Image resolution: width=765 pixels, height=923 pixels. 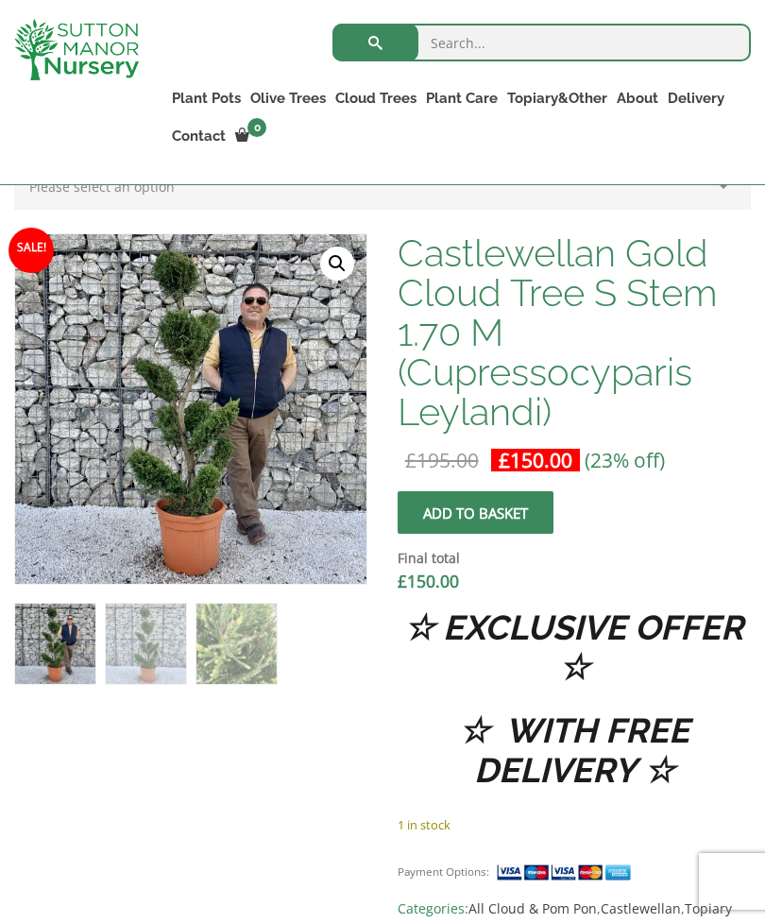 What do you see at coordinates (55, 643) in the screenshot?
I see `img: Castlewellan Gold Cloud Tree S Stem 1.70 M (Cupressocyparis Leylandi)` at bounding box center [55, 643].